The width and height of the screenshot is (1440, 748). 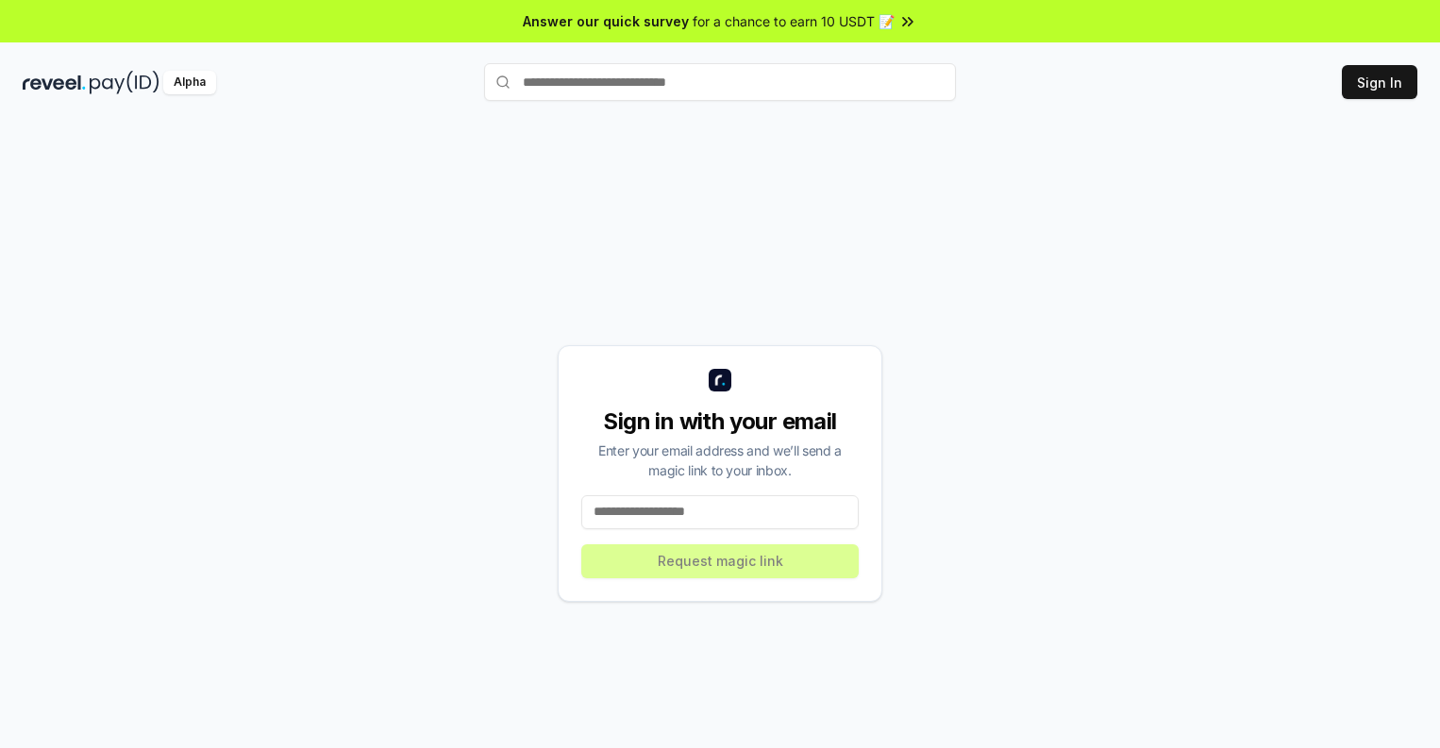 I want to click on span: Answer our quick survey, so click(x=606, y=21).